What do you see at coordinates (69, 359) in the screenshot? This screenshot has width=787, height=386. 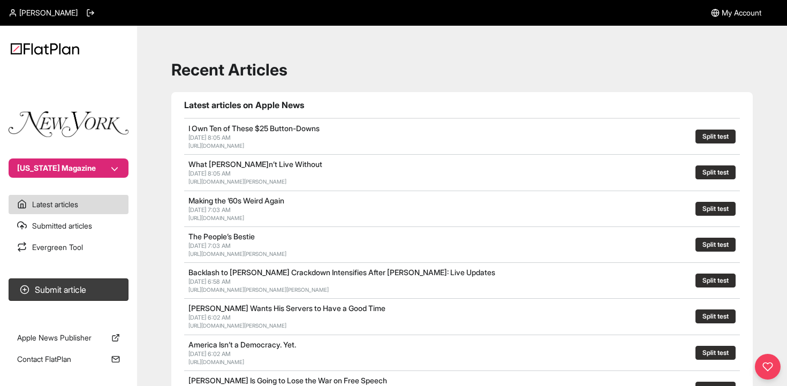 I see `a: Contact FlatPlan` at bounding box center [69, 359].